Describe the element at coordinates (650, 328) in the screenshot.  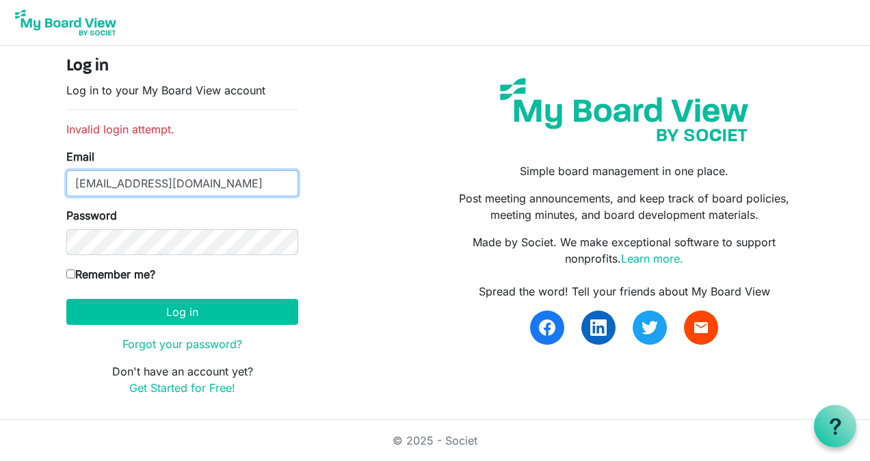
I see `img: twitter.svg` at that location.